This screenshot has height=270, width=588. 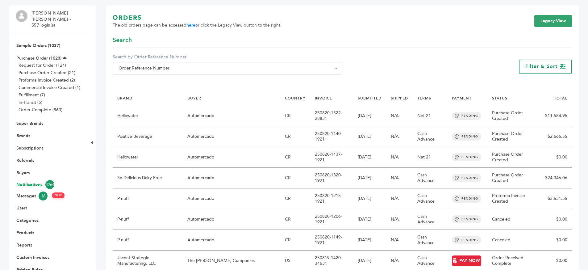 I want to click on a: here, so click(x=191, y=25).